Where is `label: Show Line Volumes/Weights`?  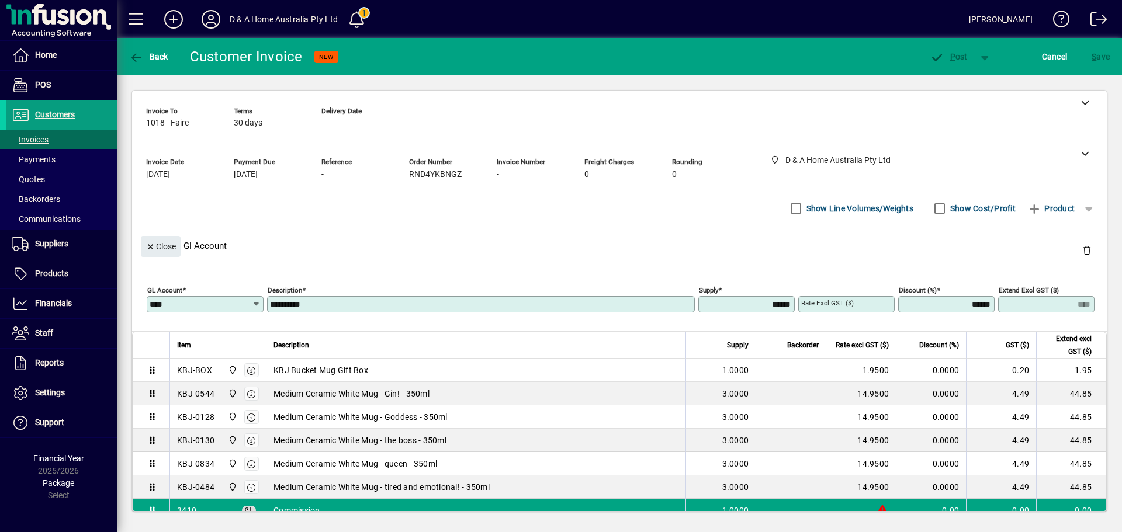 label: Show Line Volumes/Weights is located at coordinates (859, 209).